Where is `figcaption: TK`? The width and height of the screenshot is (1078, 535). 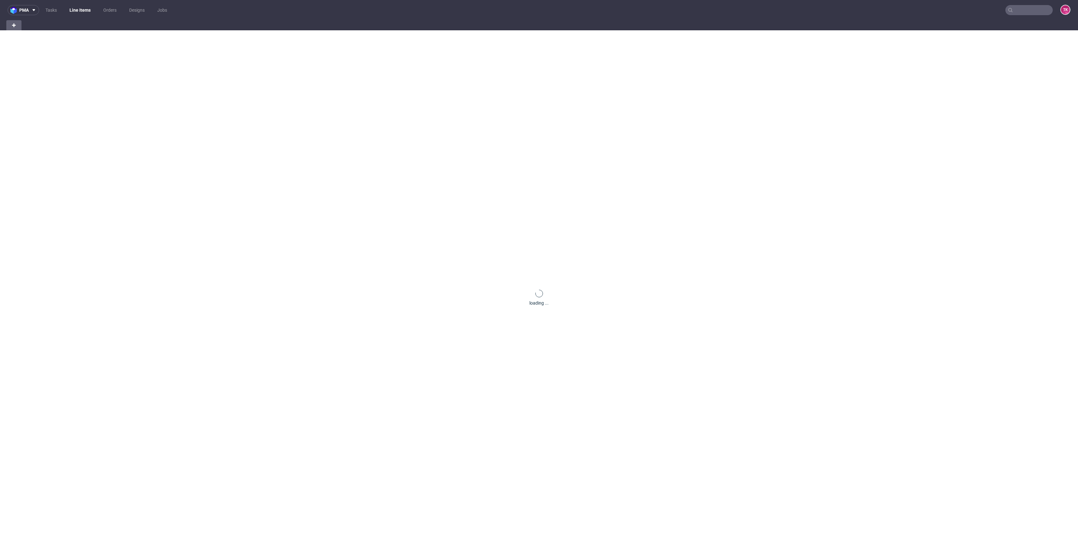
figcaption: TK is located at coordinates (1065, 10).